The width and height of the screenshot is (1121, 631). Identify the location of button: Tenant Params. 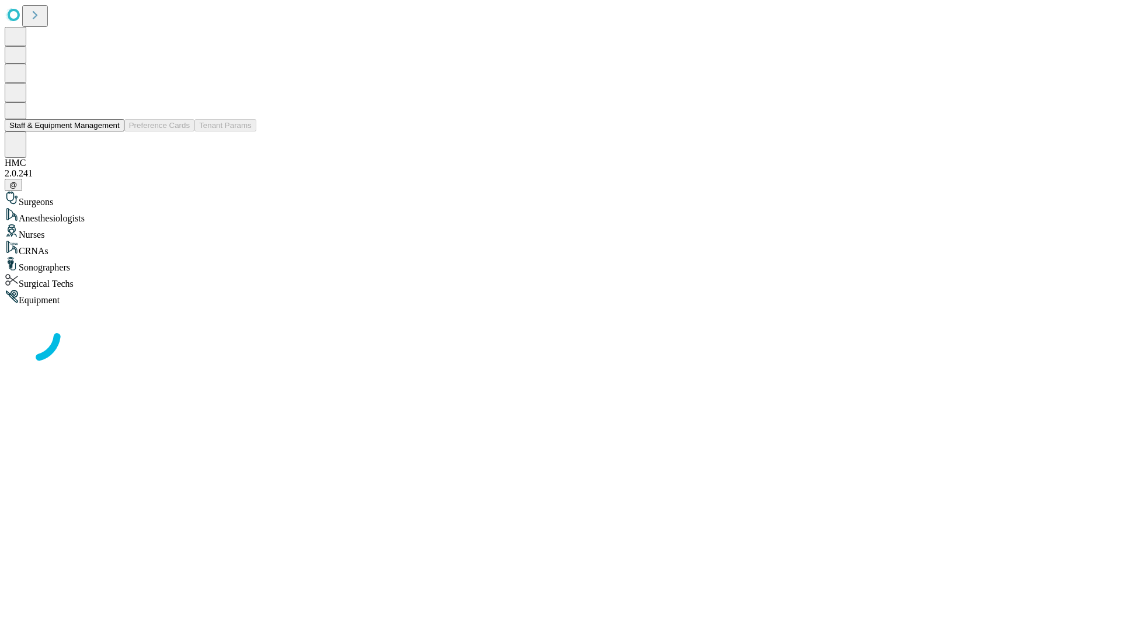
(225, 125).